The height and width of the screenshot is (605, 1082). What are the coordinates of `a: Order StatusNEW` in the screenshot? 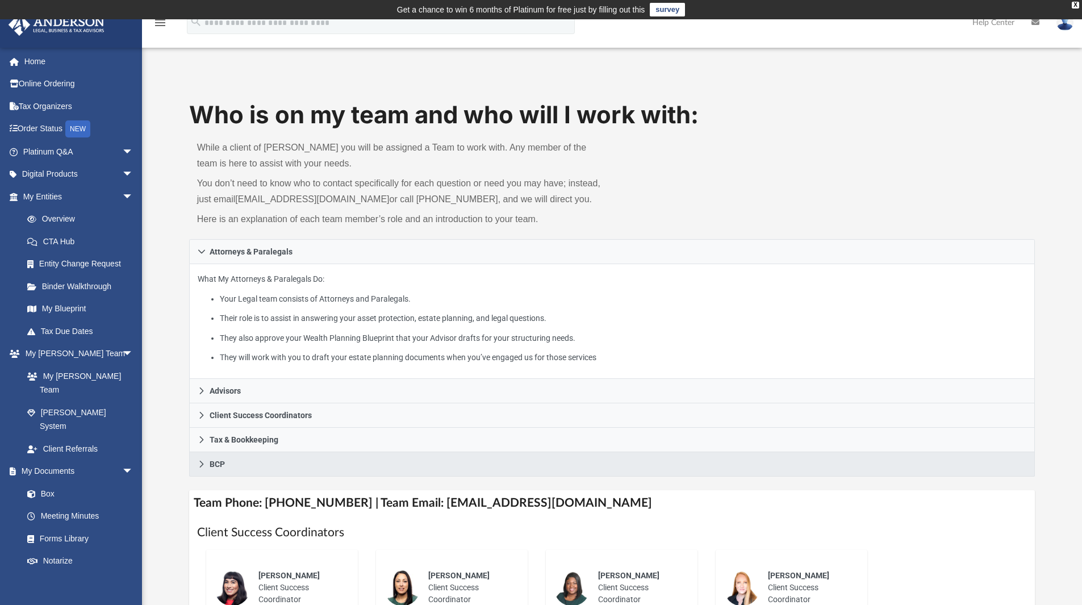 It's located at (79, 129).